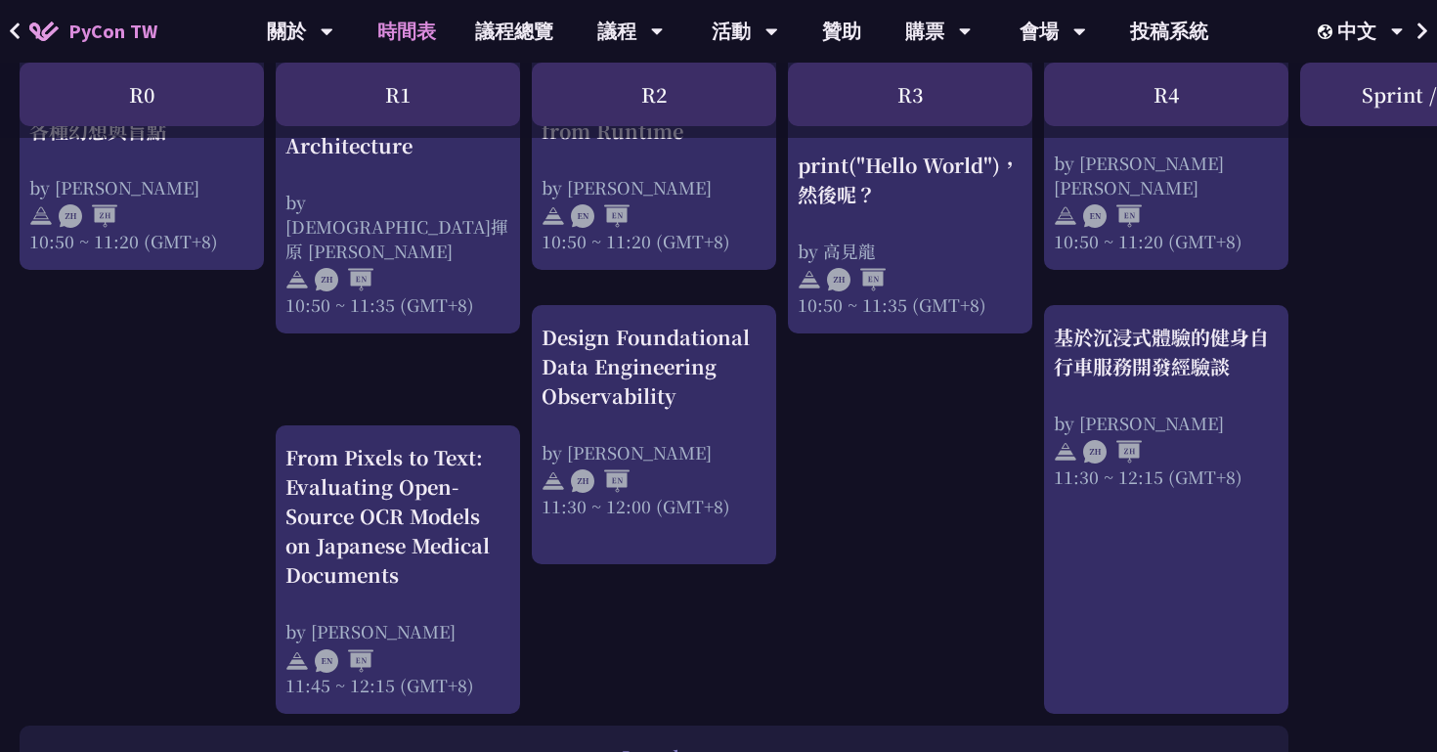  Describe the element at coordinates (398, 94) in the screenshot. I see `div: R1` at that location.